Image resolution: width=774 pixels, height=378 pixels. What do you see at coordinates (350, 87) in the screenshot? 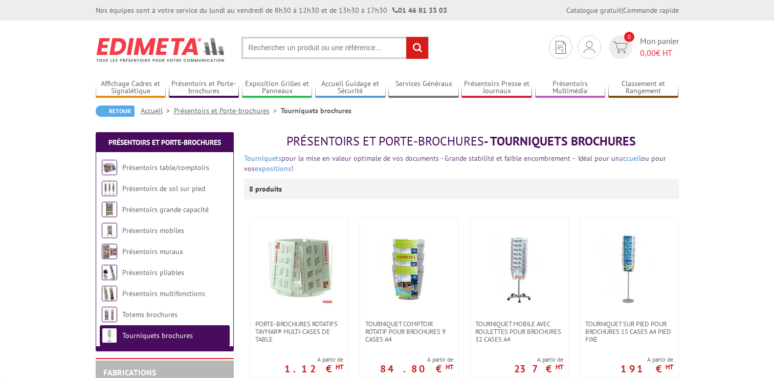
I see `a: Accueil Guidage et Sécurité` at bounding box center [350, 87].